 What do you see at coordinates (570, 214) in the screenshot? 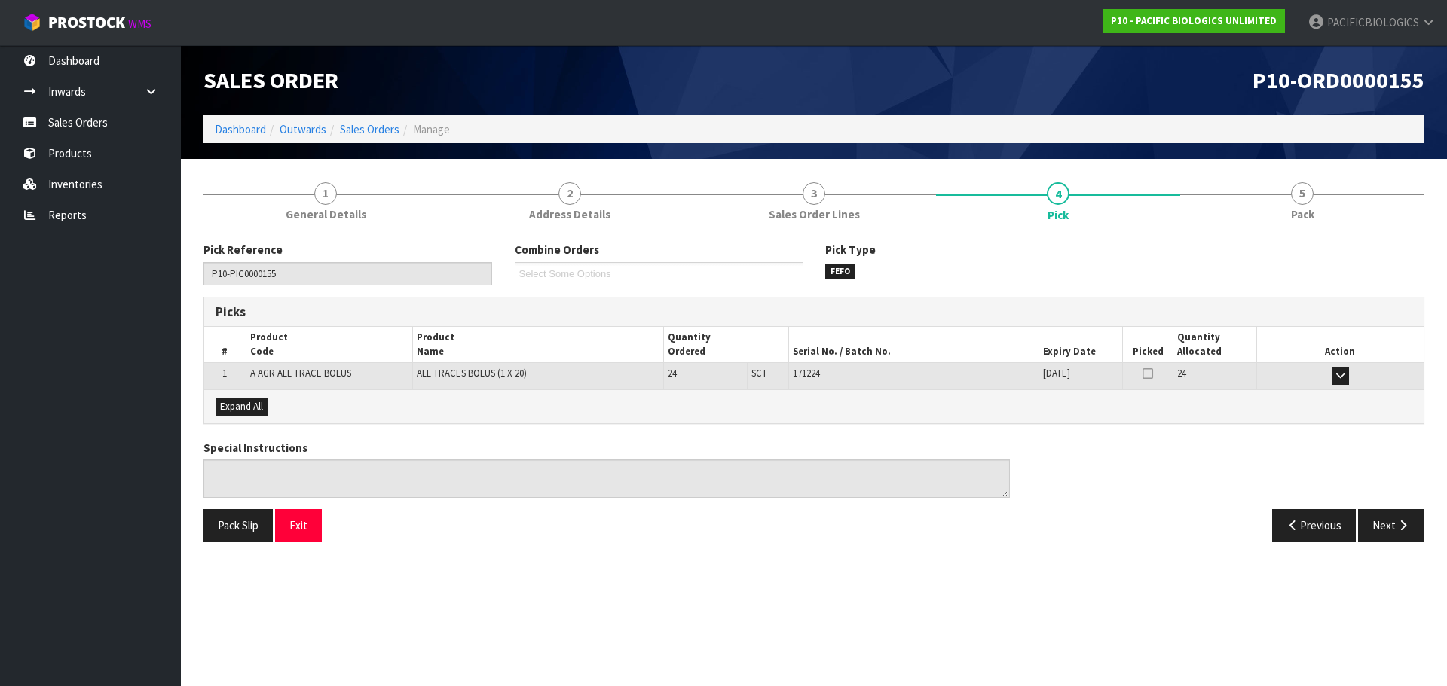
I see `span: Address Details` at bounding box center [570, 214].